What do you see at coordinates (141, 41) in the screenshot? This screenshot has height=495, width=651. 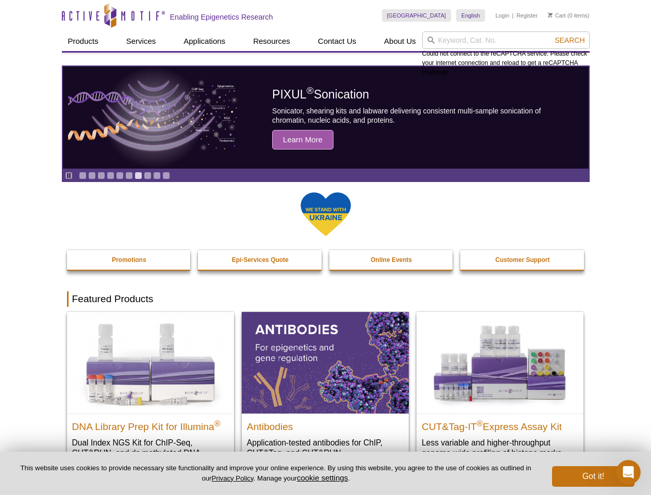 I see `a: Services` at bounding box center [141, 41].